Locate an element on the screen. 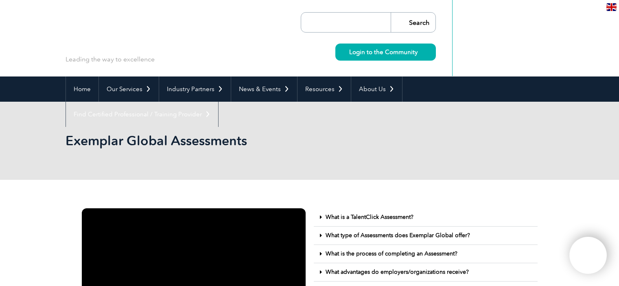  a: Login to the Community is located at coordinates (385, 52).